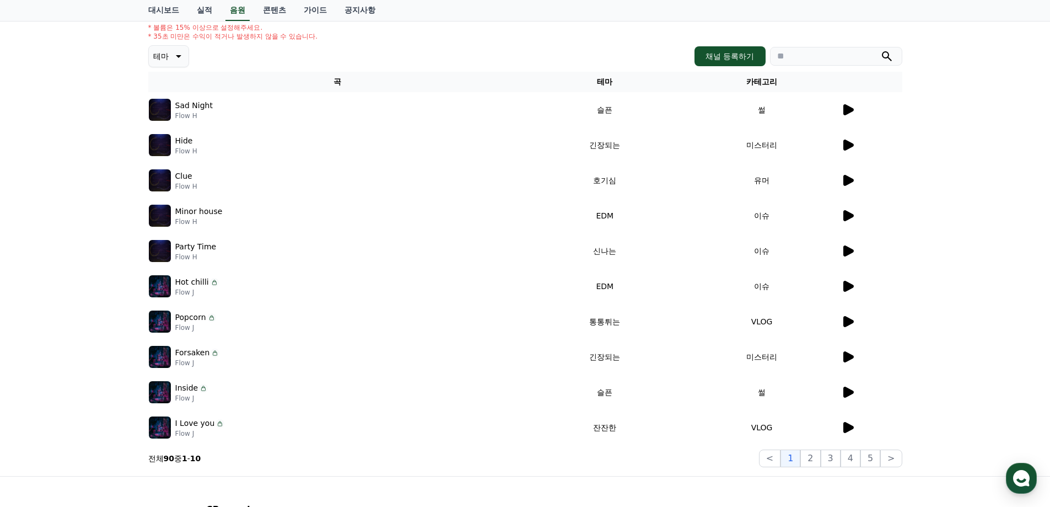  What do you see at coordinates (184, 141) in the screenshot?
I see `p: Hide` at bounding box center [184, 141].